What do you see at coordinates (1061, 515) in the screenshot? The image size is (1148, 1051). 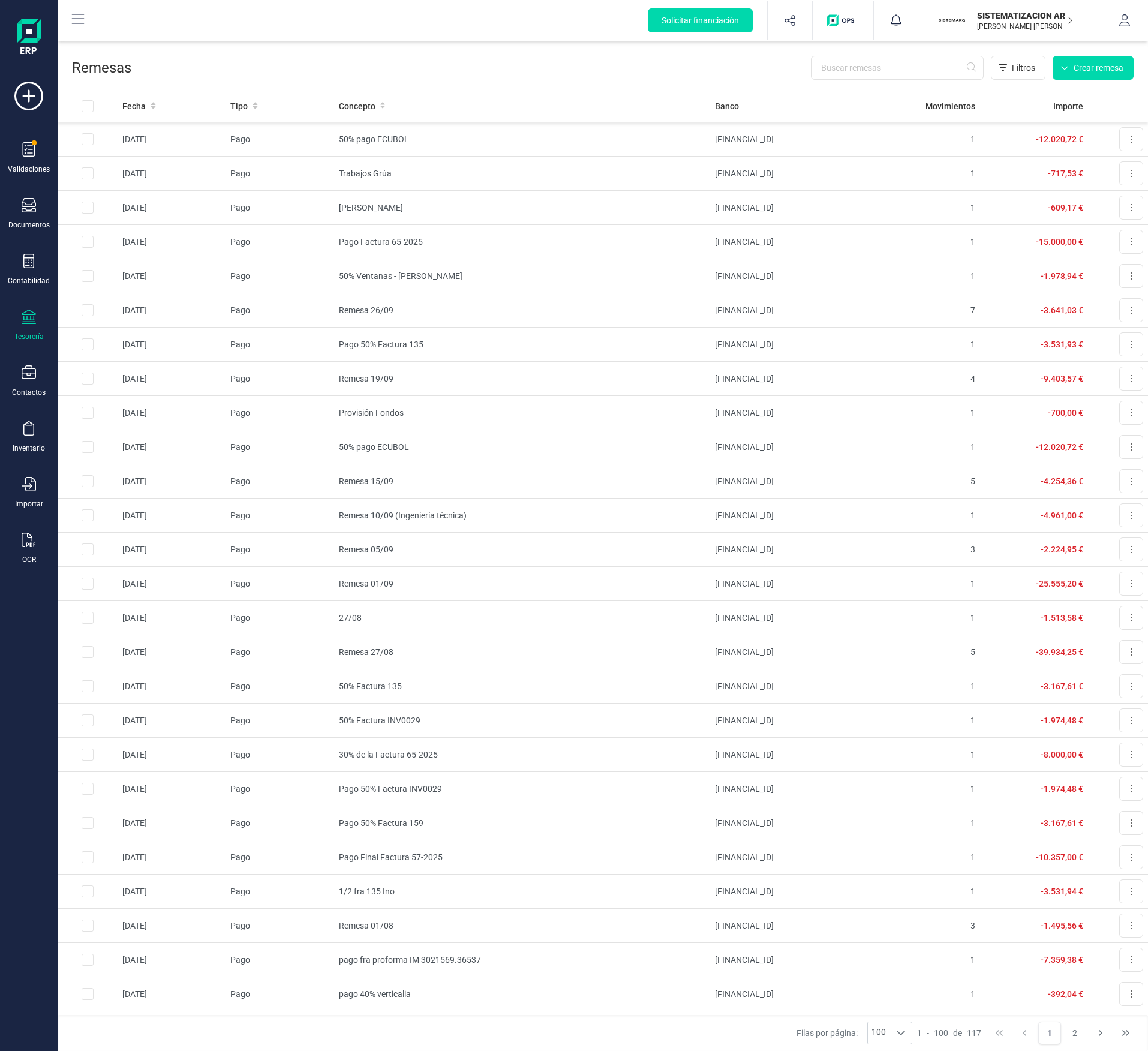 I see `span: -4.961,00 €` at bounding box center [1061, 515].